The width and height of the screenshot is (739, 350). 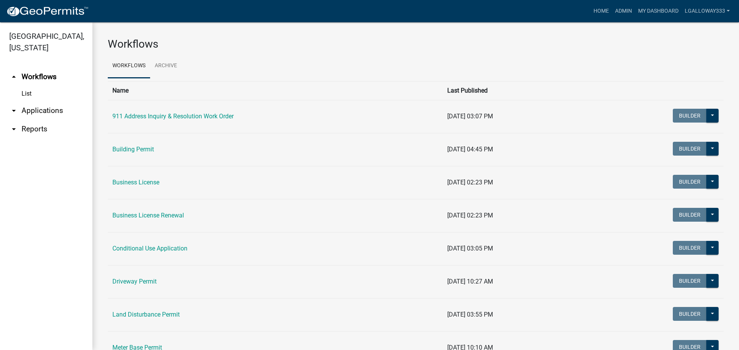 What do you see at coordinates (601, 11) in the screenshot?
I see `a: Home` at bounding box center [601, 11].